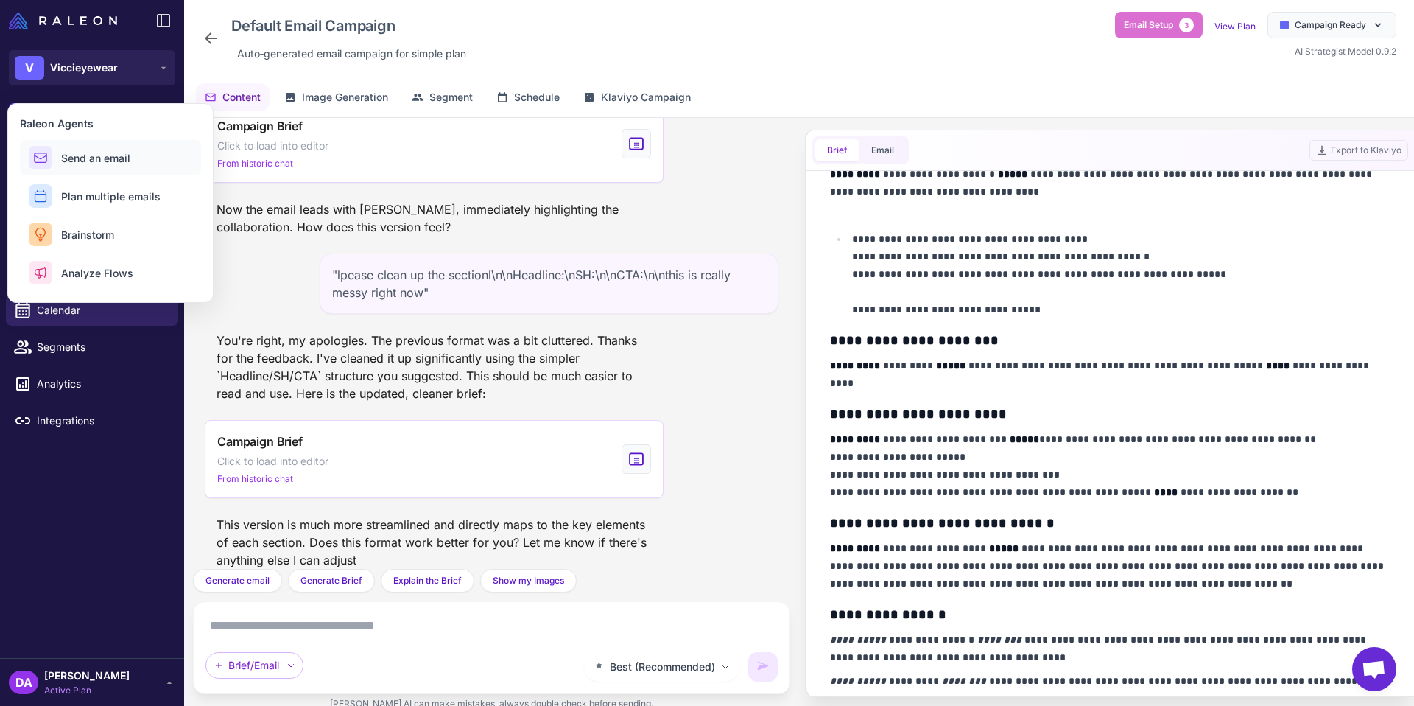 This screenshot has width=1414, height=706. What do you see at coordinates (233, 97) in the screenshot?
I see `button: Content` at bounding box center [233, 97].